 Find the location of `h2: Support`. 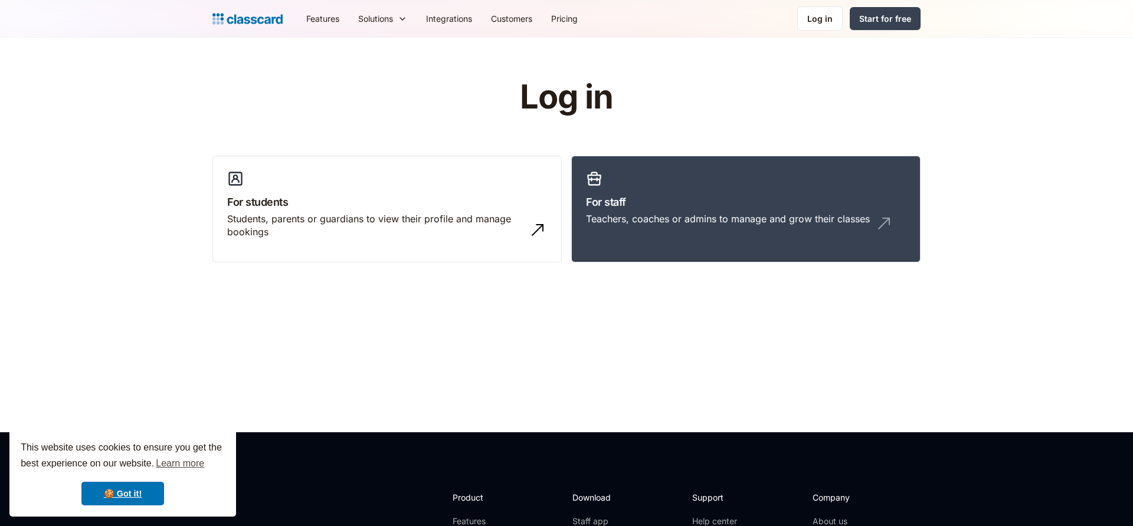

h2: Support is located at coordinates (716, 498).